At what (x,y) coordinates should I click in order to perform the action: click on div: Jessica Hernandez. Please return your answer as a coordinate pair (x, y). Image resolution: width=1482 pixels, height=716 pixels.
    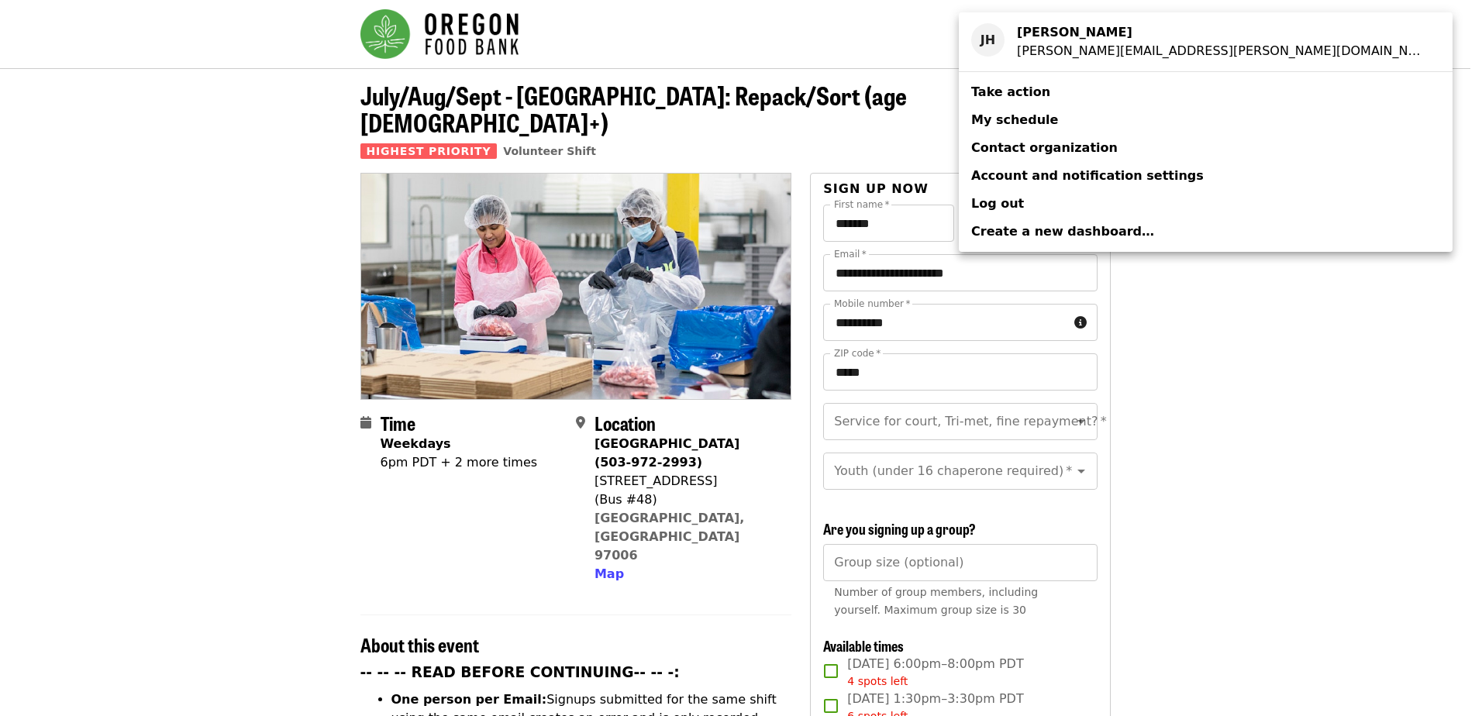
    Looking at the image, I should click on (1222, 33).